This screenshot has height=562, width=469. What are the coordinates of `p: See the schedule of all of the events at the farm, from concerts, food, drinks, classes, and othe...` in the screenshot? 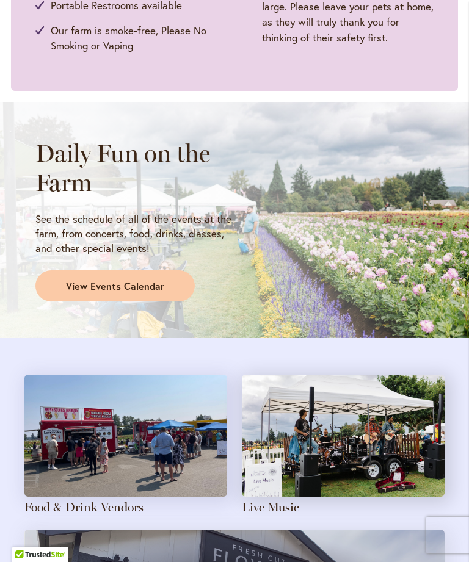 It's located at (135, 234).